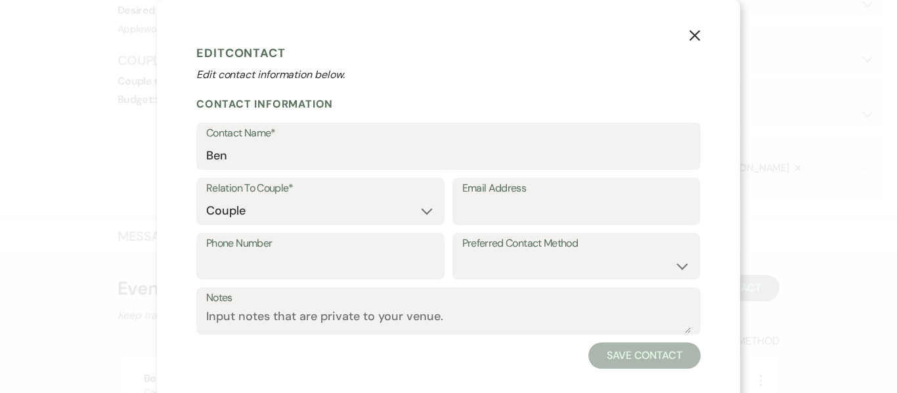  I want to click on label: Relation To Couple*, so click(320, 188).